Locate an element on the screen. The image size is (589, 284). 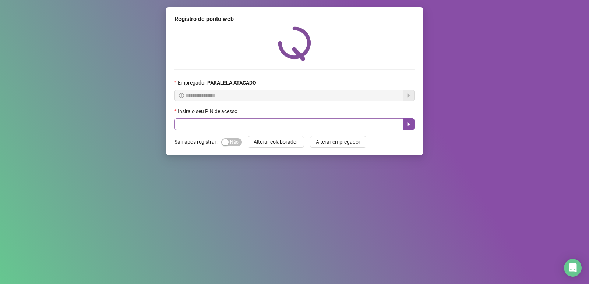
div: Open Intercom Messenger is located at coordinates (573, 268).